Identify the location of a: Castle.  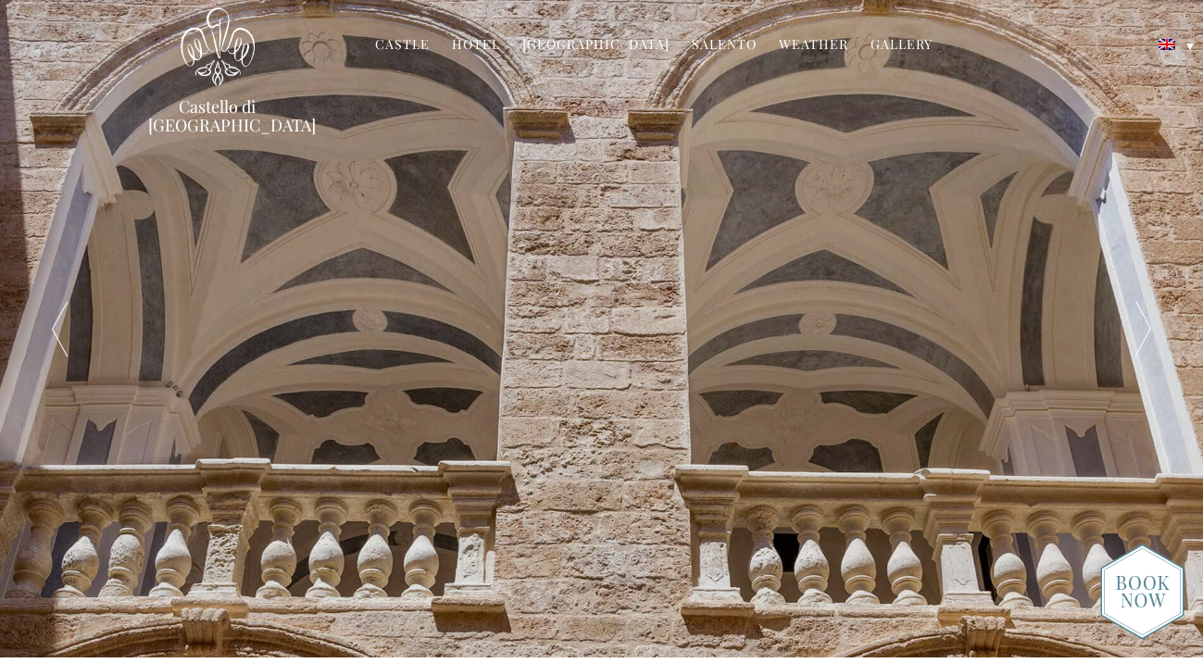
(402, 45).